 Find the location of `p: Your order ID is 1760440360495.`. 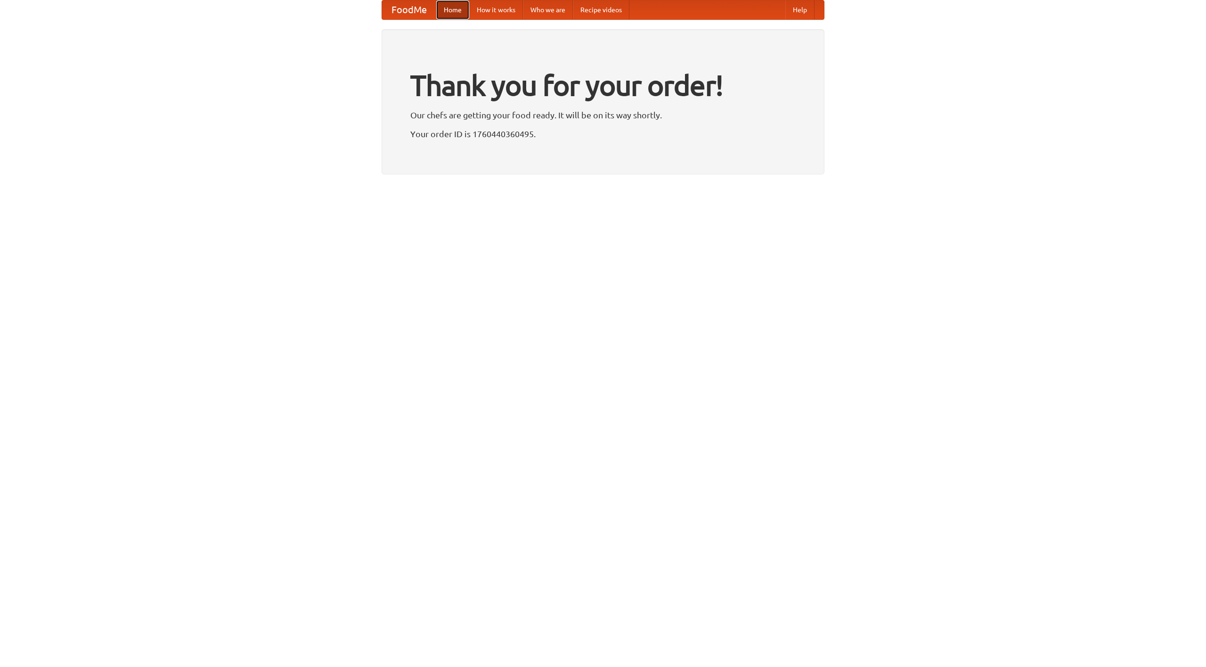

p: Your order ID is 1760440360495. is located at coordinates (603, 134).